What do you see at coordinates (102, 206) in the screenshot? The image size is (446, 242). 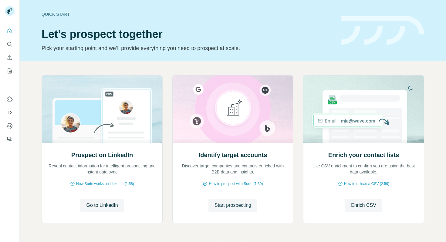 I see `button: Go to LinkedIn` at bounding box center [102, 206].